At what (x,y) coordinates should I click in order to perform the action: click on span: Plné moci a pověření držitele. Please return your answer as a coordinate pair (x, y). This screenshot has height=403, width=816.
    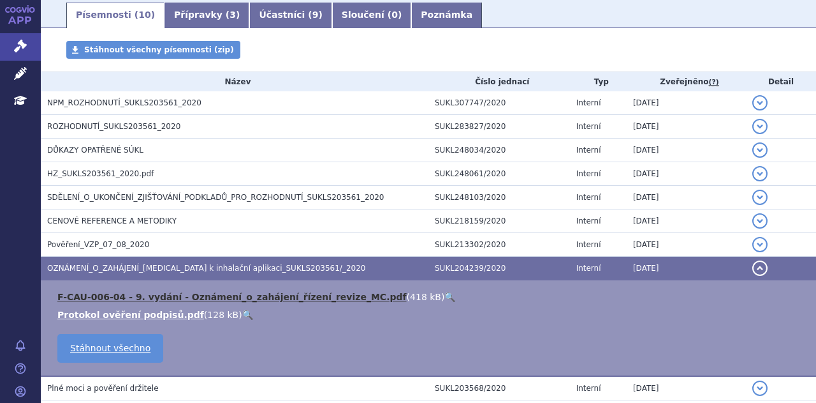
    Looking at the image, I should click on (103, 388).